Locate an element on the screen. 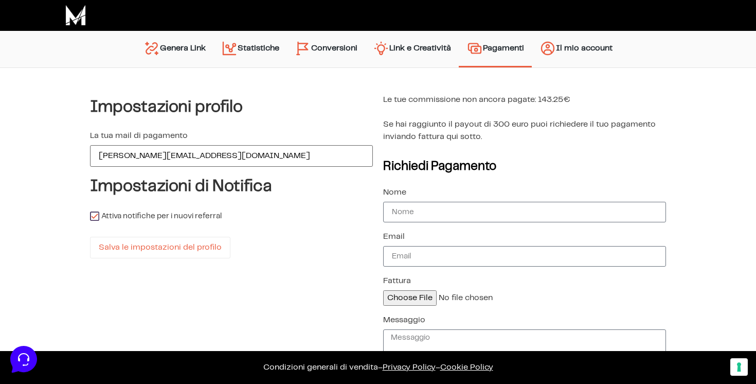  img: payments.svg is located at coordinates (475, 48).